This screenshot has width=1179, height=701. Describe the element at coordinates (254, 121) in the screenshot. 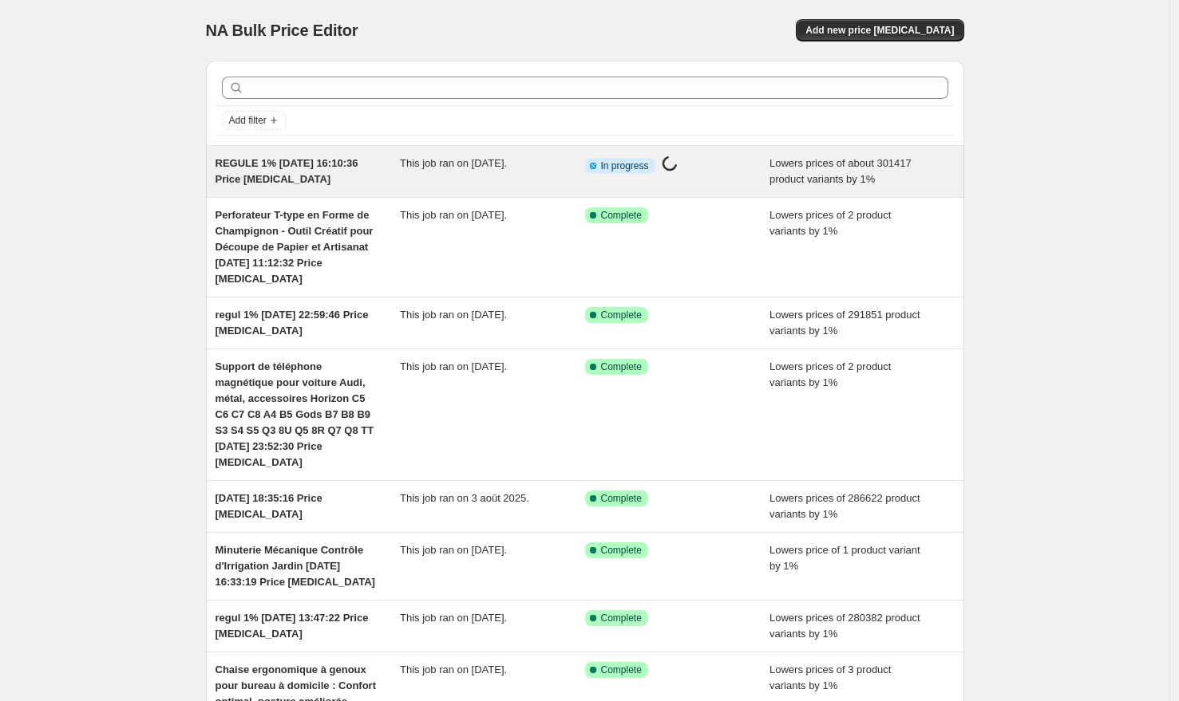

I see `button: Add filter` at that location.